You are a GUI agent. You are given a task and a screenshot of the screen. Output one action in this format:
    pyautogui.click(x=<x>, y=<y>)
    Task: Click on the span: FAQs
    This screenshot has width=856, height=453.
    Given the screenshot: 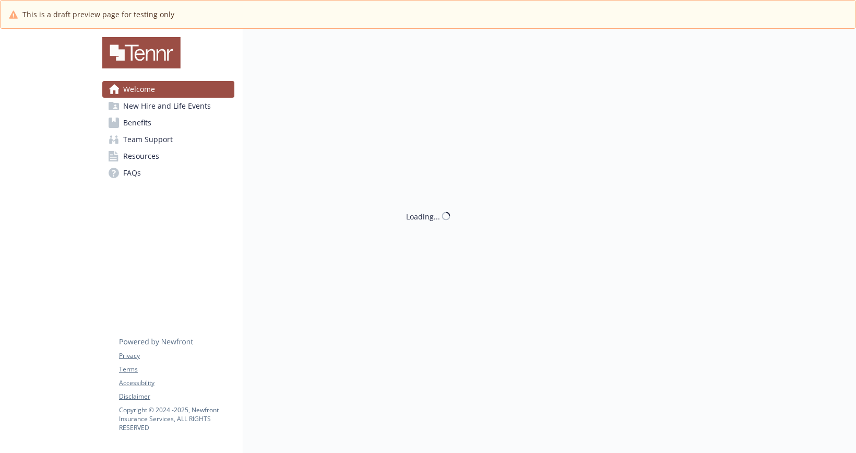 What is the action you would take?
    pyautogui.click(x=132, y=173)
    